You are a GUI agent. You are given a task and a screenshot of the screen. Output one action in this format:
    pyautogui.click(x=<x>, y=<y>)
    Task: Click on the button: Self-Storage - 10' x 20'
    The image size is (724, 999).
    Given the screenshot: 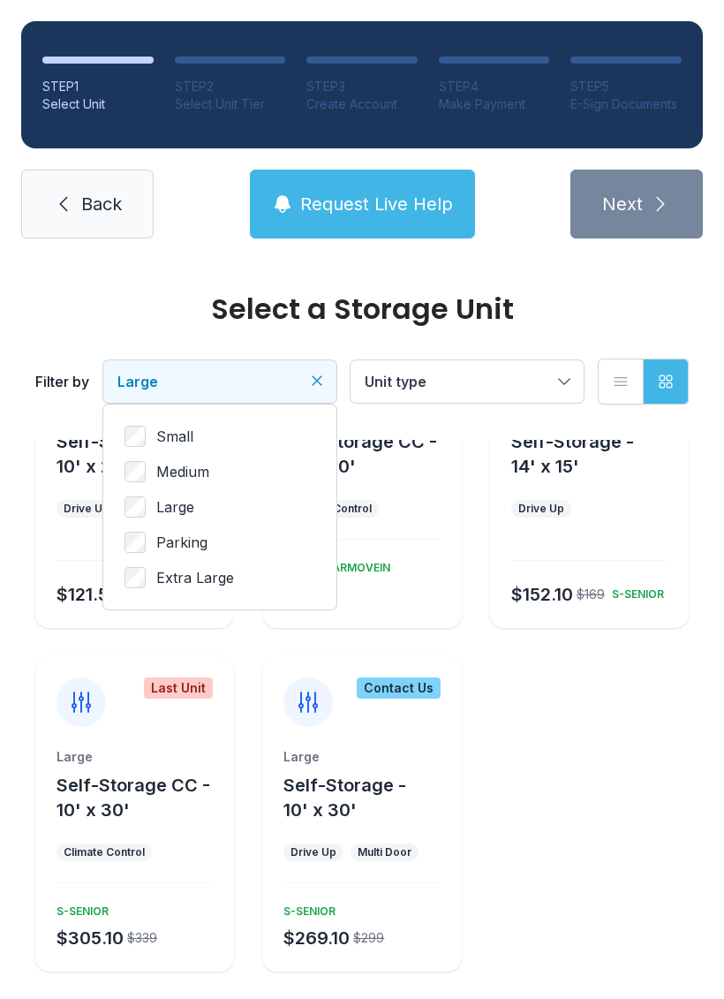 What is the action you would take?
    pyautogui.click(x=141, y=454)
    